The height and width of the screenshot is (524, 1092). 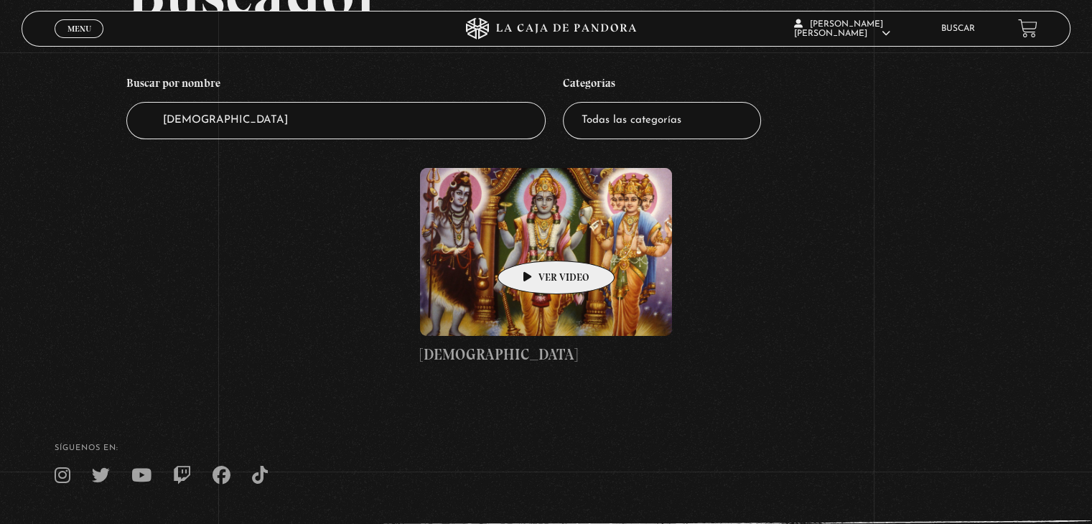 I want to click on h4: Buscar por nombre, so click(x=336, y=85).